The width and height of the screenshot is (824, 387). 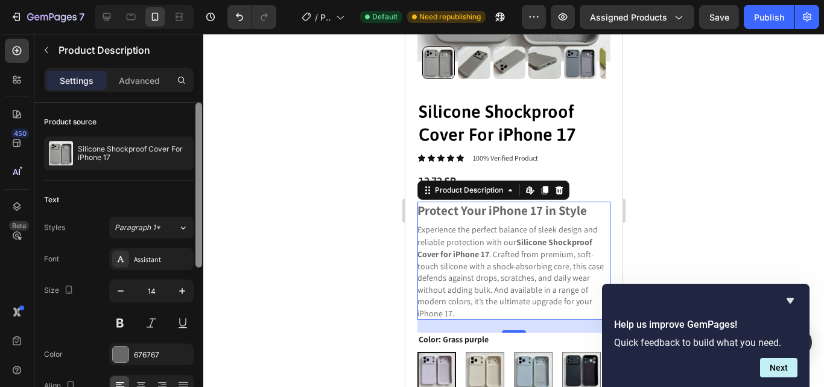 What do you see at coordinates (450, 17) in the screenshot?
I see `span: Need republishing` at bounding box center [450, 17].